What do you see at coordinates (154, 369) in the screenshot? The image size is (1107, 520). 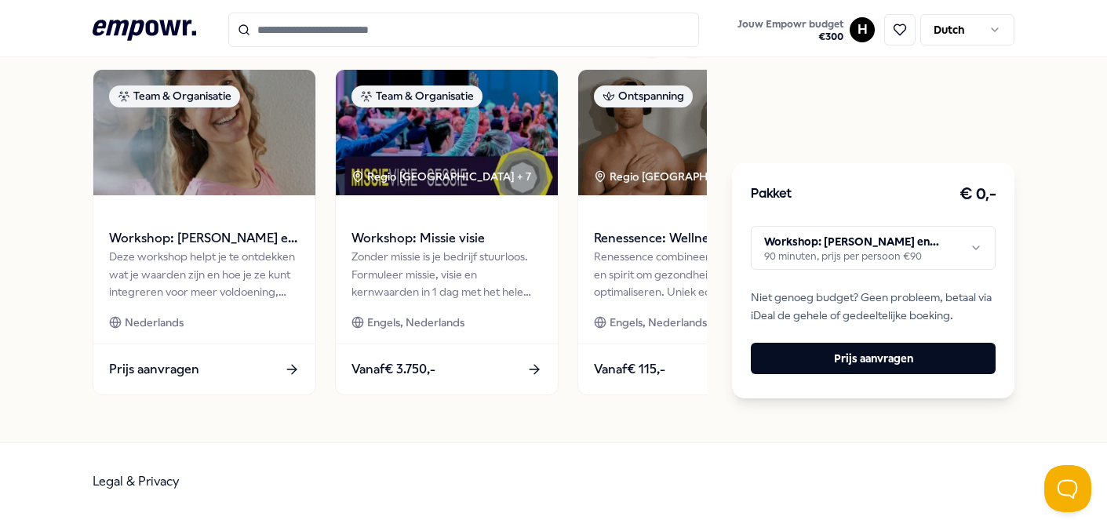 I see `span: Prijs aanvragen` at bounding box center [154, 369].